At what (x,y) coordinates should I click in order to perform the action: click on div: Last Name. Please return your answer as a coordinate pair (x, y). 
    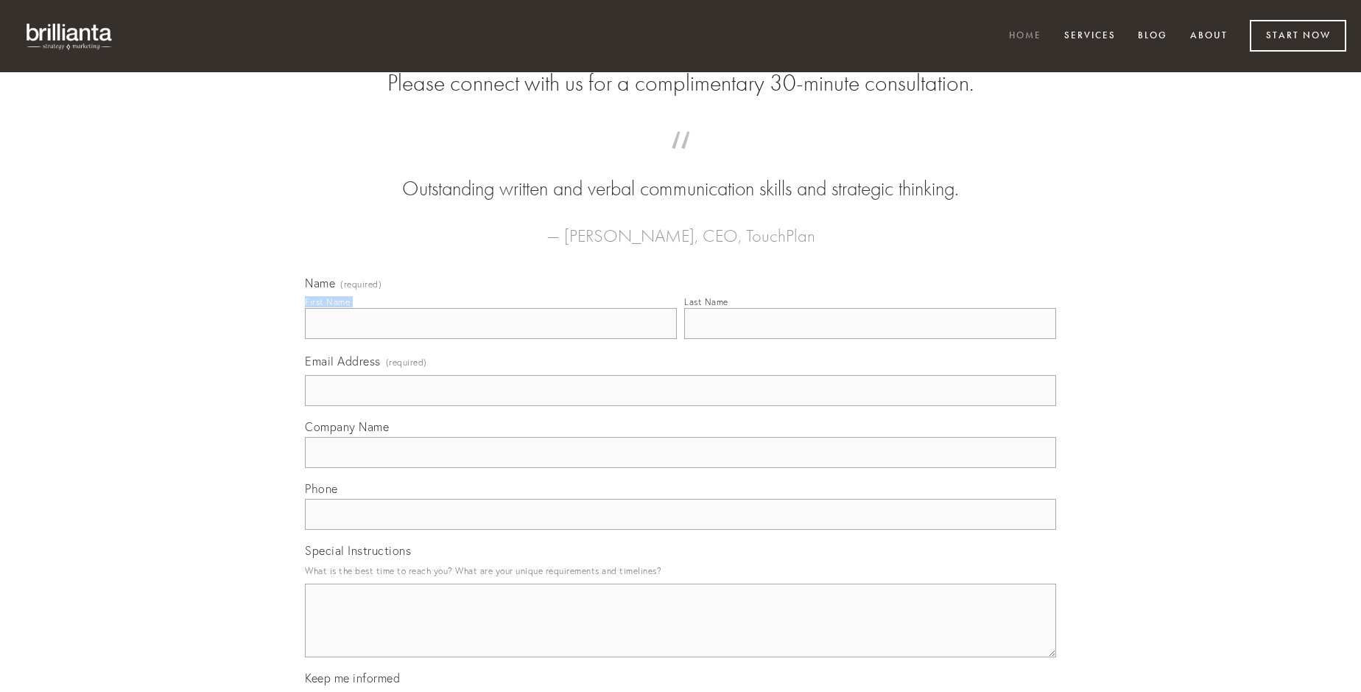
    Looking at the image, I should click on (706, 301).